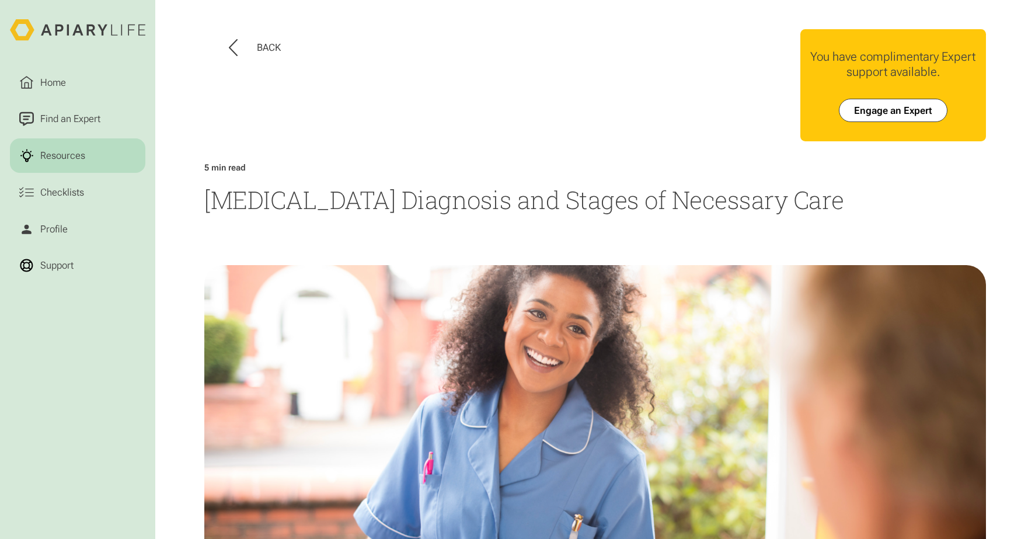 The height and width of the screenshot is (539, 1035). I want to click on div: You have complimentary Expert support available., so click(893, 64).